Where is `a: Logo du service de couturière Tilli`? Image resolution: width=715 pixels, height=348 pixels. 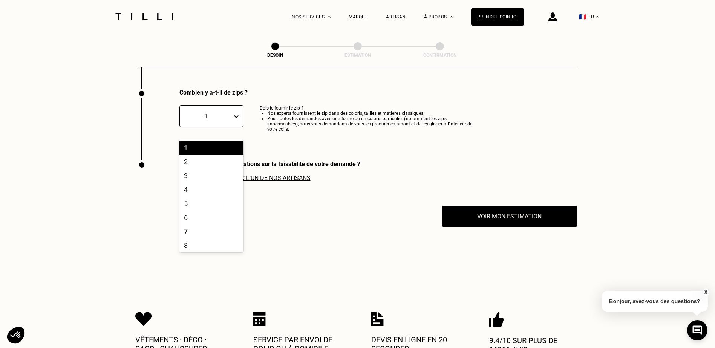
a: Logo du service de couturière Tilli is located at coordinates (144, 17).